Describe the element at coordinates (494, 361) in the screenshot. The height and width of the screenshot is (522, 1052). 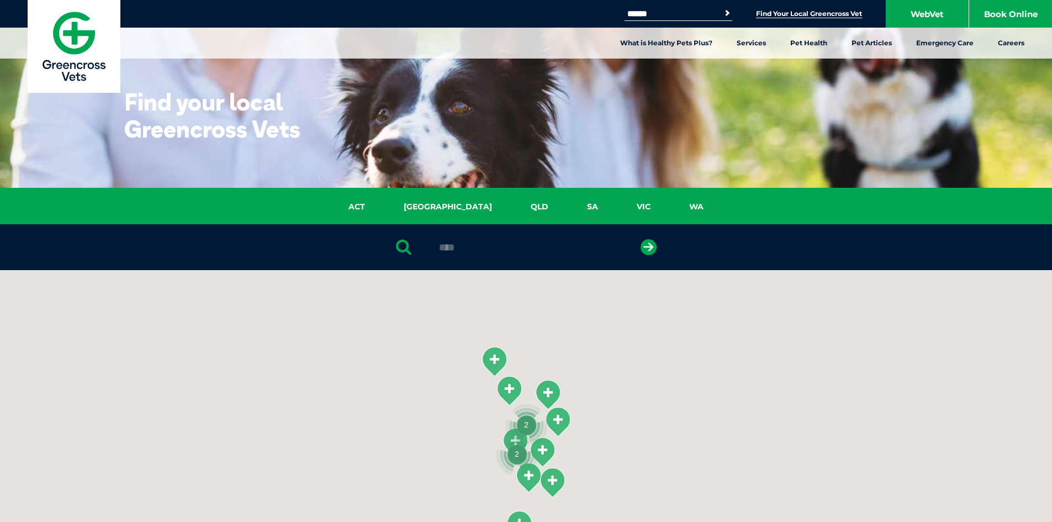
I see `div: Butler` at that location.